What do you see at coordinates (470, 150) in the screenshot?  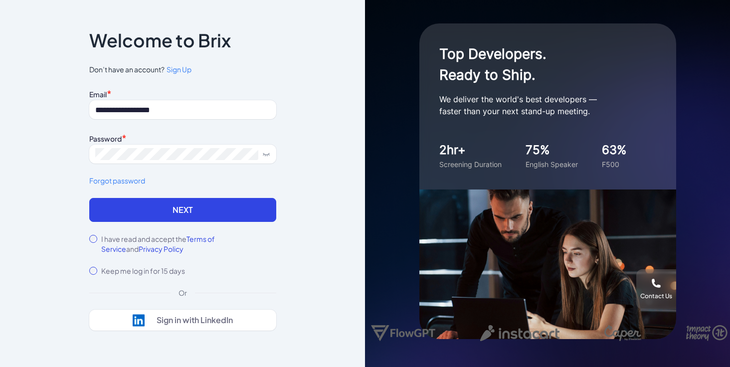 I see `div: 2hr+` at bounding box center [470, 150].